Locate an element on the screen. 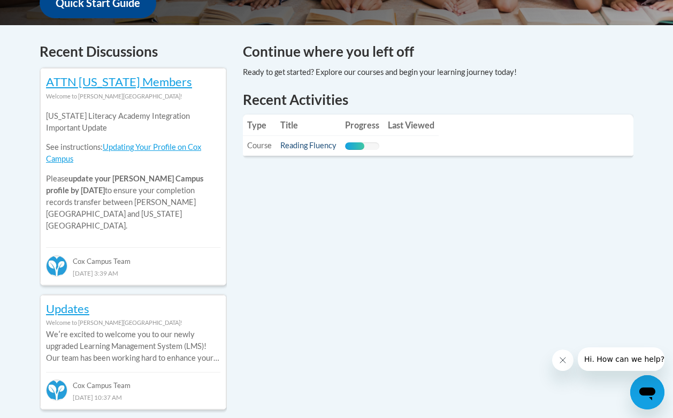 Image resolution: width=673 pixels, height=418 pixels. a: Updates is located at coordinates (67, 308).